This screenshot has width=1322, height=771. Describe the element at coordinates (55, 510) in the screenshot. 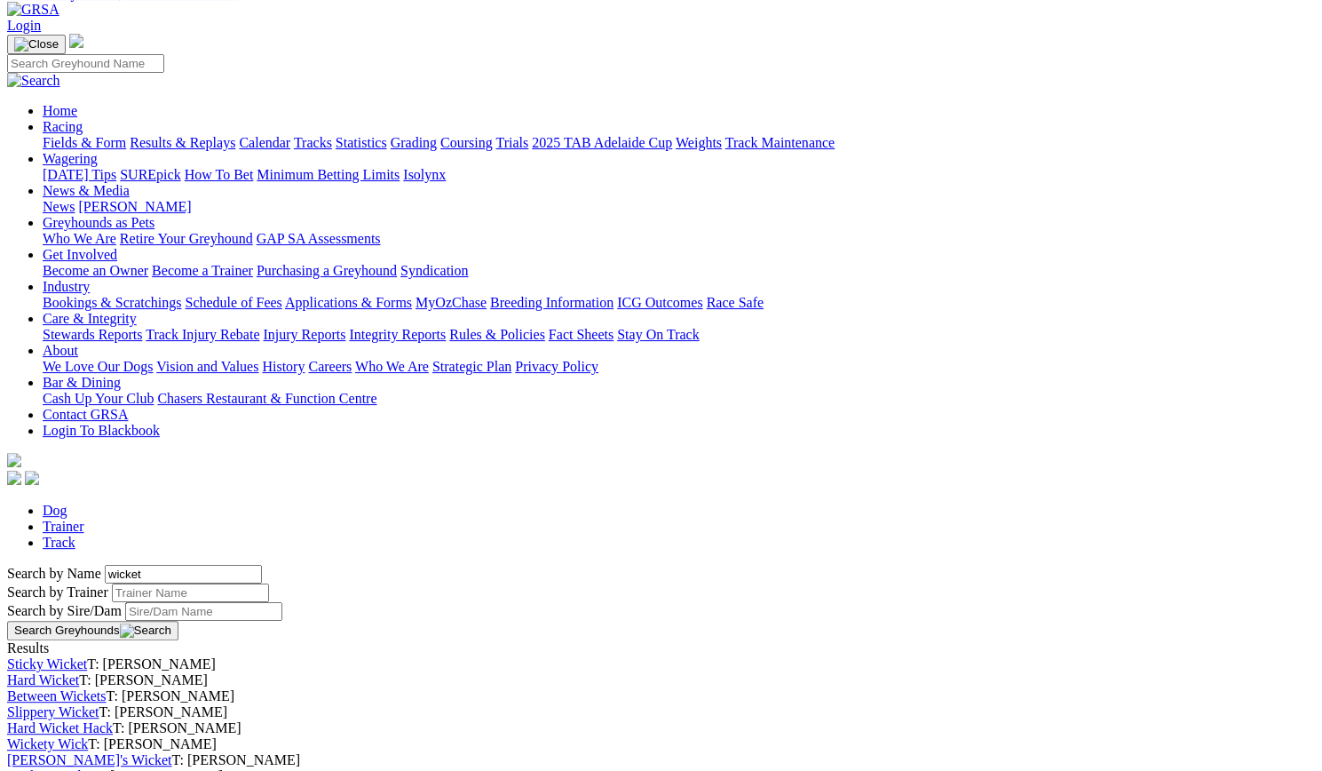

I see `a: Dog` at that location.